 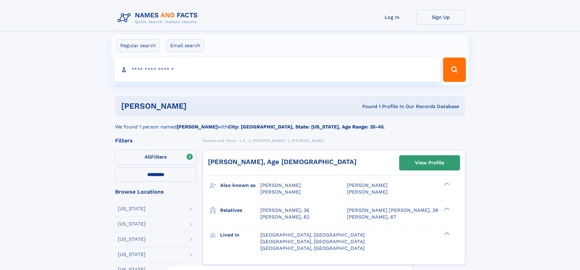 What do you see at coordinates (240, 210) in the screenshot?
I see `h3: Relatives` at bounding box center [240, 210].